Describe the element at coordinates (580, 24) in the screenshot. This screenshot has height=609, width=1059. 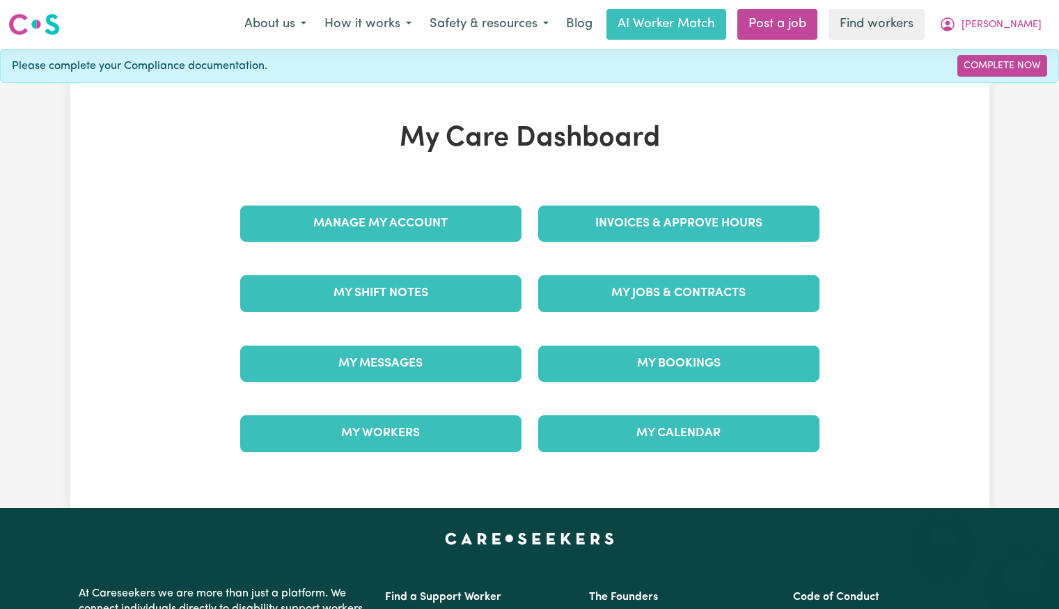
I see `a: Blog` at that location.